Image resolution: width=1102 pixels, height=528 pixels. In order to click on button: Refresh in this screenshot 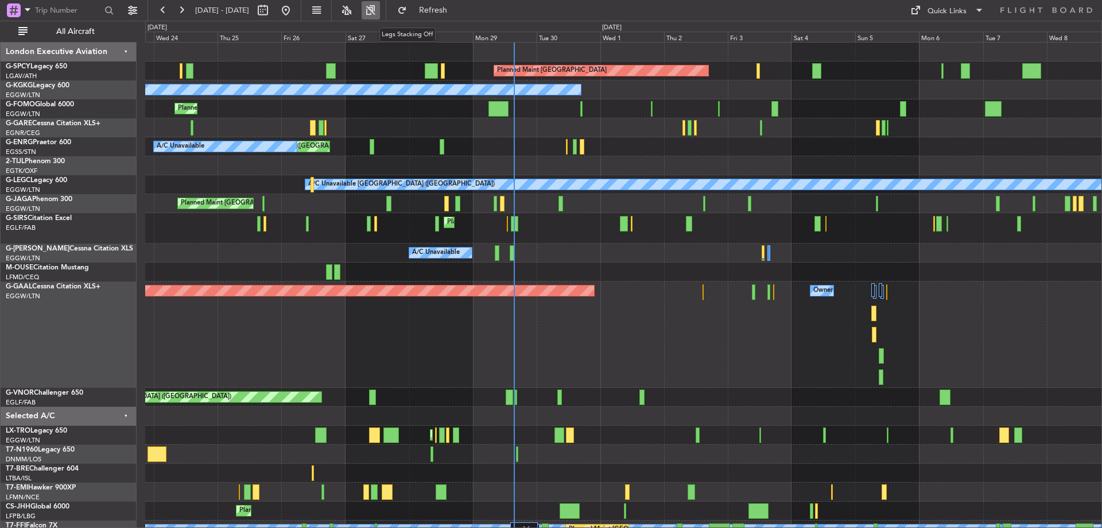, I will do `click(427, 10)`.